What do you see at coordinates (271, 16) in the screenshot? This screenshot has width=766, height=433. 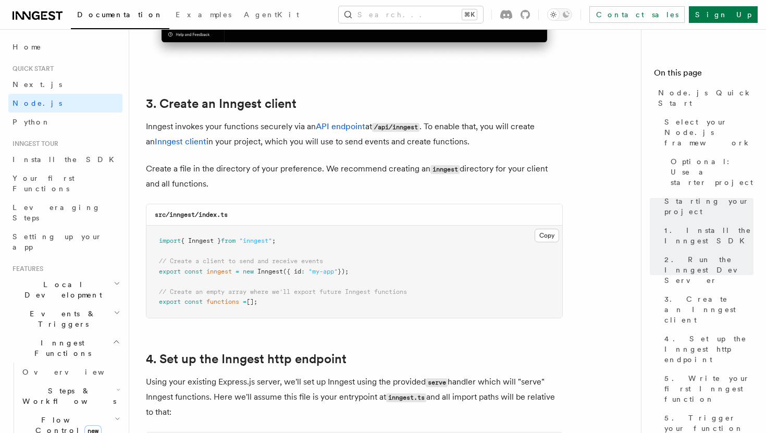 I see `a: AgentKit` at bounding box center [271, 16].